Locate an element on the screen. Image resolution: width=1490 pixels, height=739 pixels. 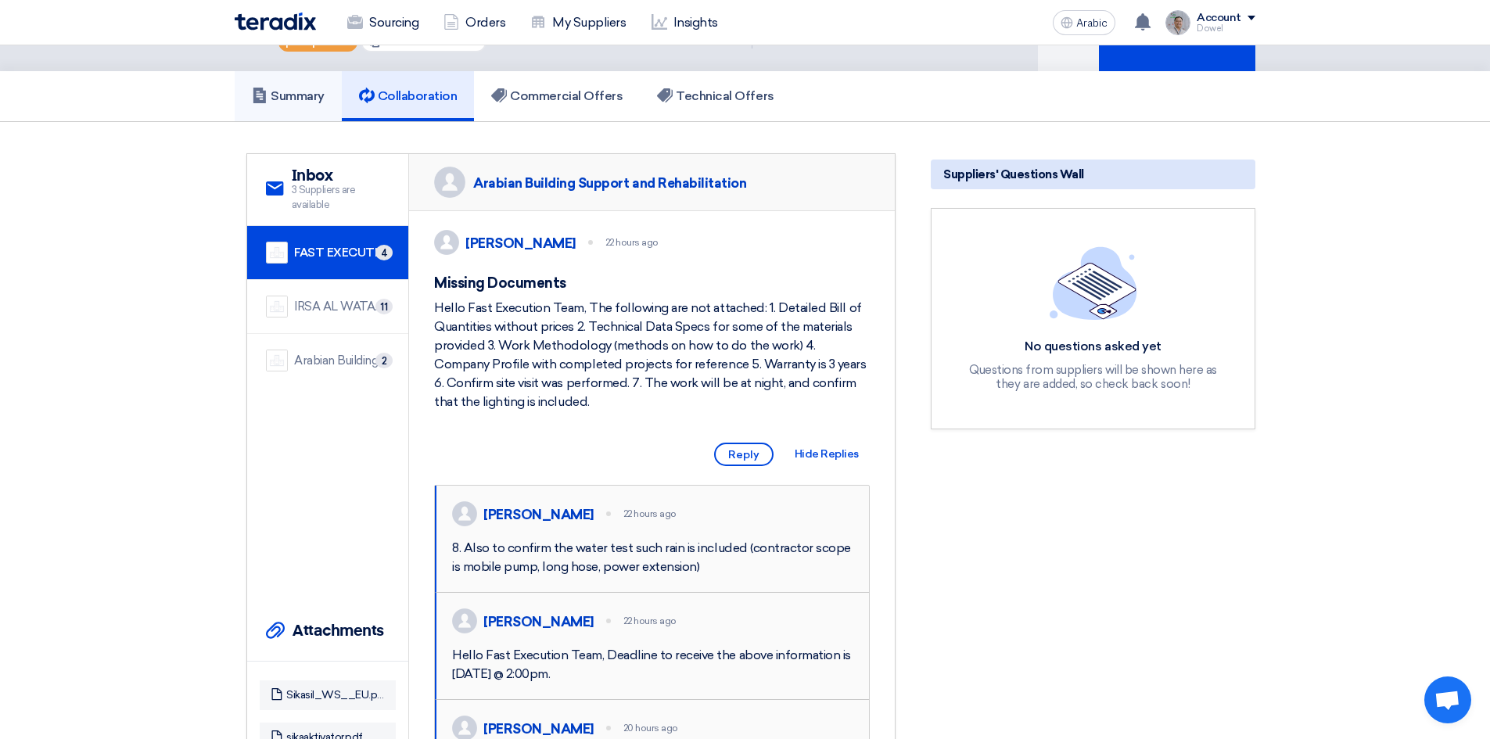
button: Arabic is located at coordinates (1084, 23).